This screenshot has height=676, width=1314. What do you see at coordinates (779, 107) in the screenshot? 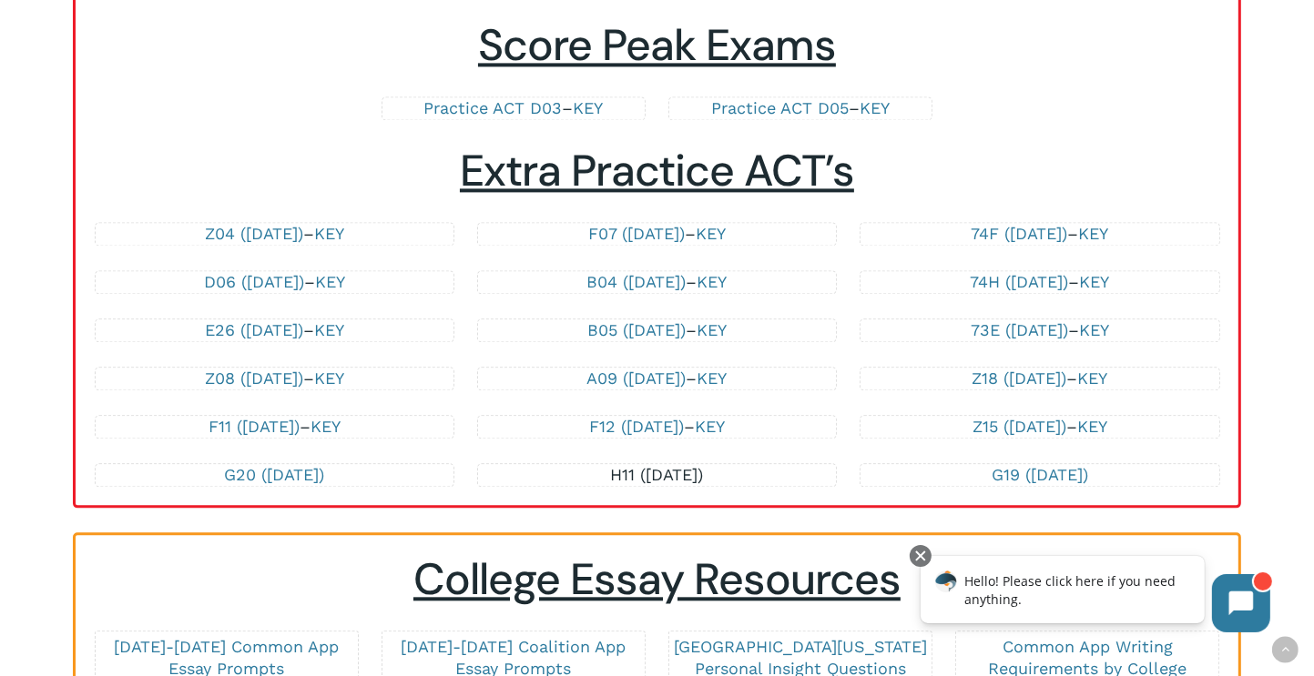
I see `a: Practice ACT D05` at bounding box center [779, 107].